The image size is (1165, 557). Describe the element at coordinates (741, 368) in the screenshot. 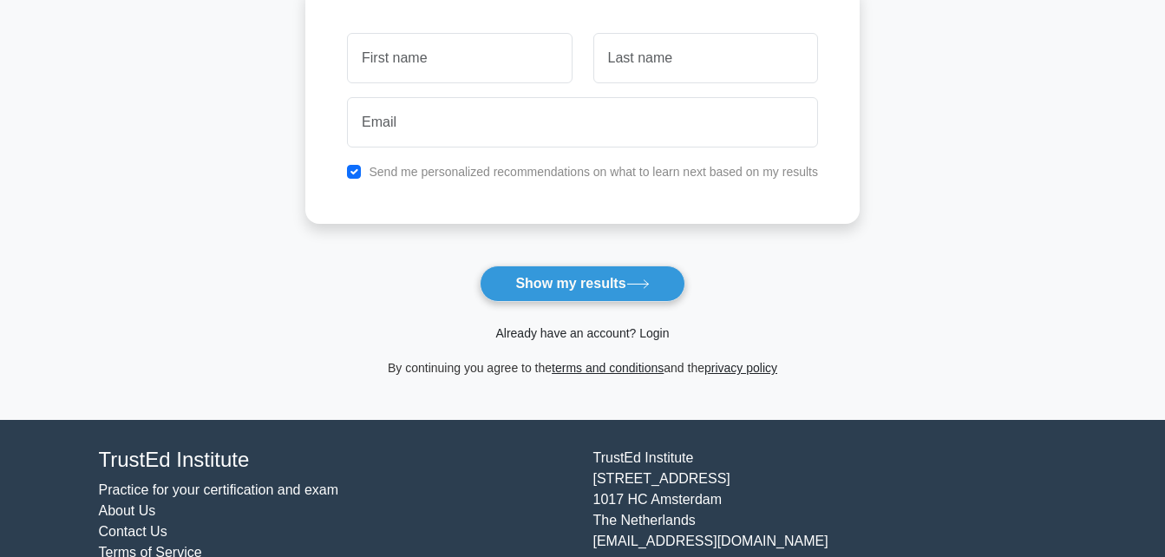

I see `a: privacy policy` at that location.